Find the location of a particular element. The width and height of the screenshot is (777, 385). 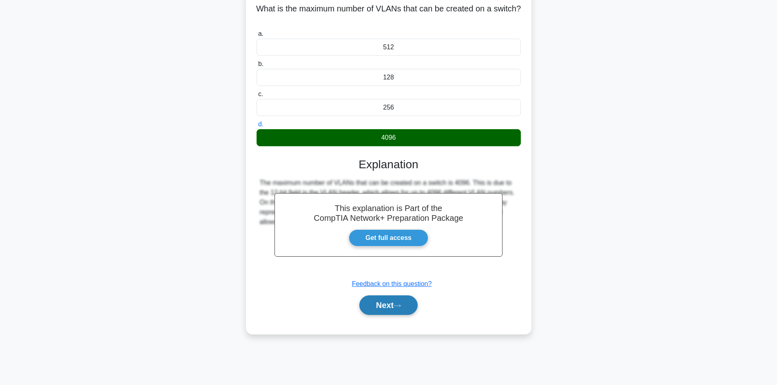

div: The maximum number of VLANs that can be created on a switch is 4096. This is due to the 12-bit fi... is located at coordinates (389, 203).